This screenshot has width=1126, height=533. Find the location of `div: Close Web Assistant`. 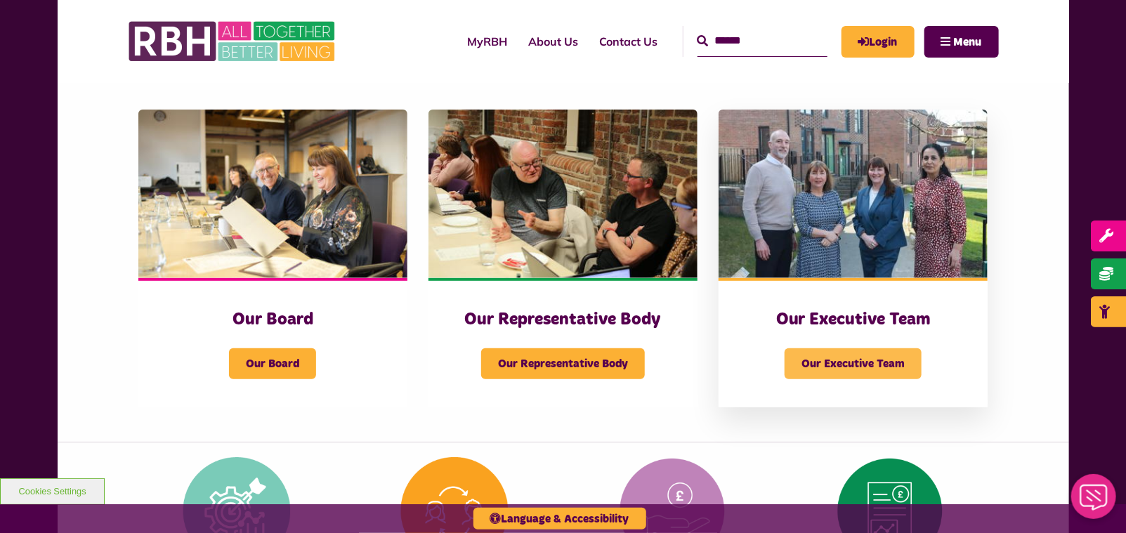

div: Close Web Assistant is located at coordinates (31, 27).